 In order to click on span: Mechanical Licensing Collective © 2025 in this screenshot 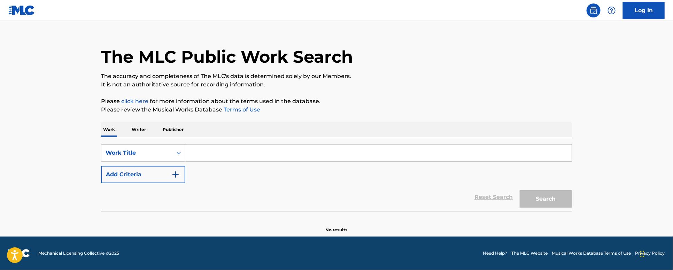, I will do `click(79, 253)`.